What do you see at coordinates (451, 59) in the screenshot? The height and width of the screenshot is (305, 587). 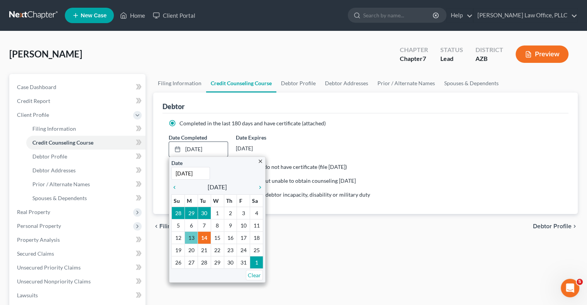 I see `div: Lead` at bounding box center [451, 59].